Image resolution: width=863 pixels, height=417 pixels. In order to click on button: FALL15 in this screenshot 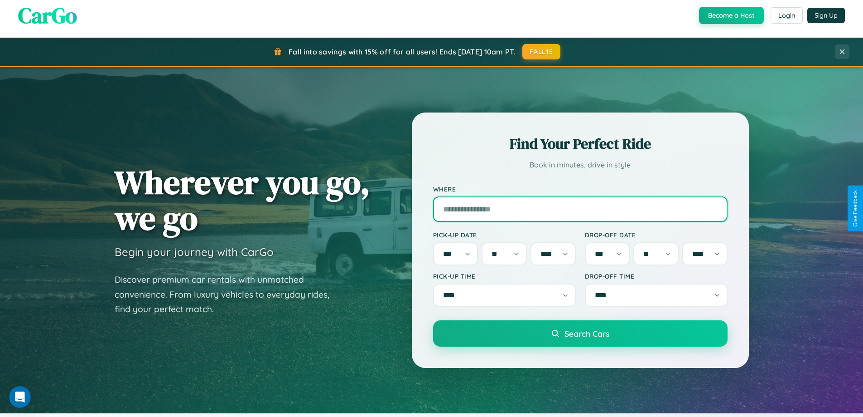, I will do `click(542, 52)`.